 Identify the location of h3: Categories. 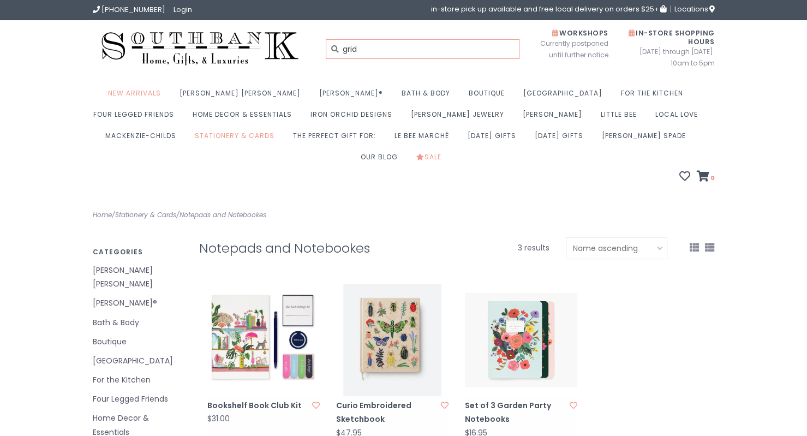
(137, 251).